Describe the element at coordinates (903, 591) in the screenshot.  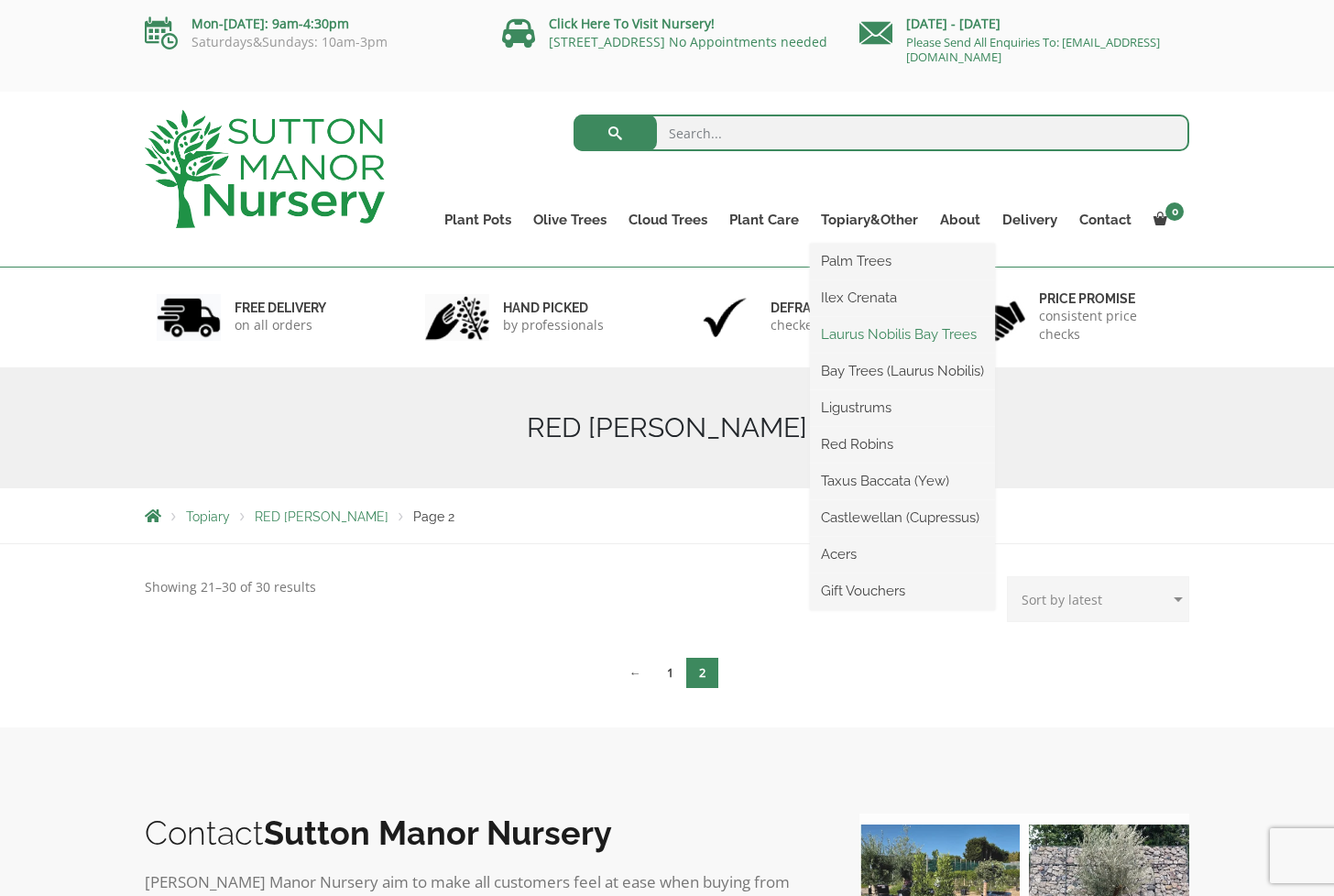
I see `a: Gift Vouchers` at that location.